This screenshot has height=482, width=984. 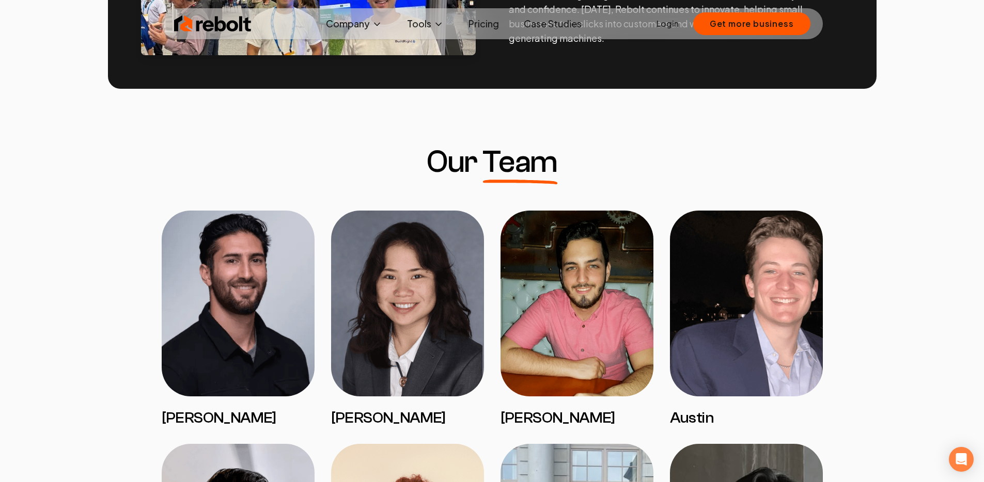 What do you see at coordinates (746, 418) in the screenshot?
I see `h3: Austin` at bounding box center [746, 418].